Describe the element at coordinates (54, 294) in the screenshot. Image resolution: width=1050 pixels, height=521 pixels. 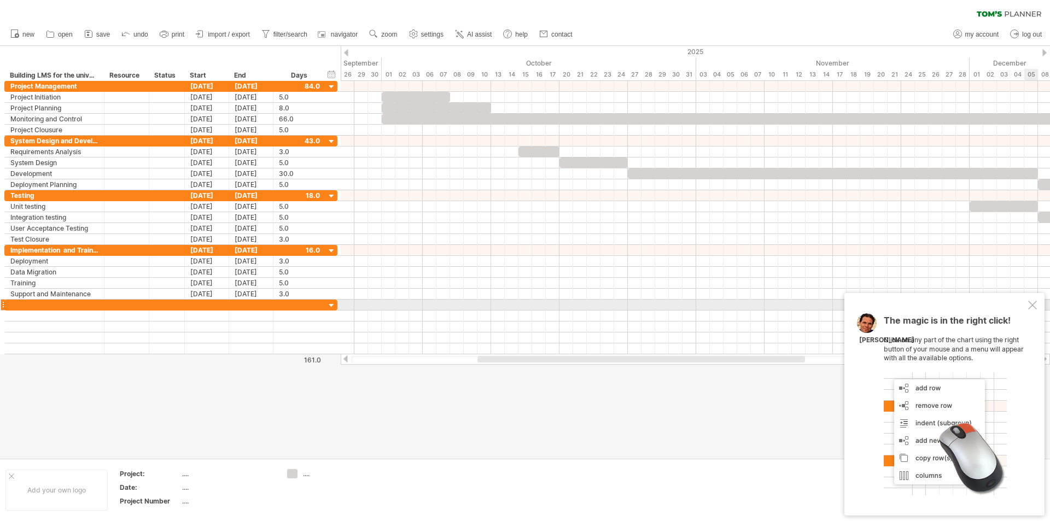
I see `div: Support and Maintenance` at that location.